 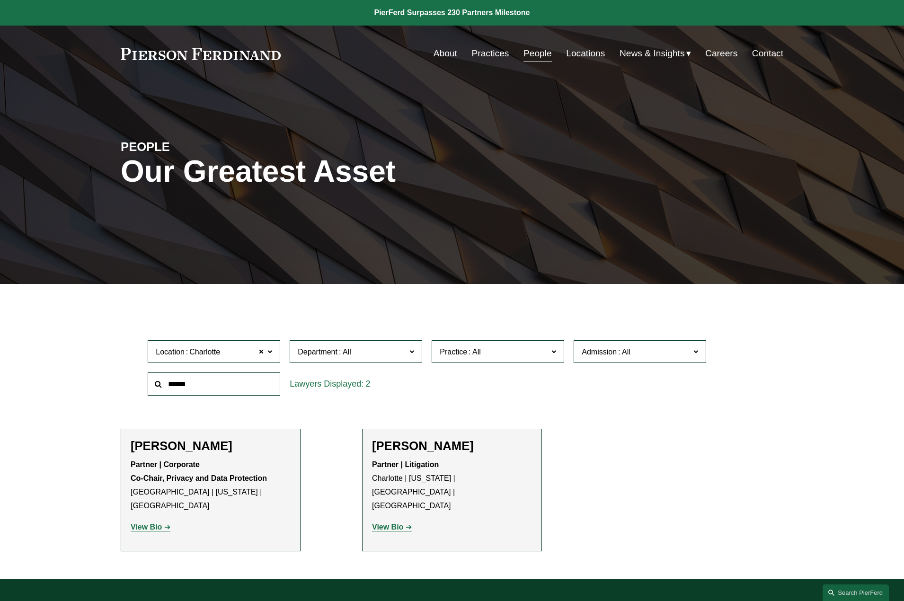 What do you see at coordinates (204, 147) in the screenshot?
I see `h4: PEOPLE` at bounding box center [204, 147].